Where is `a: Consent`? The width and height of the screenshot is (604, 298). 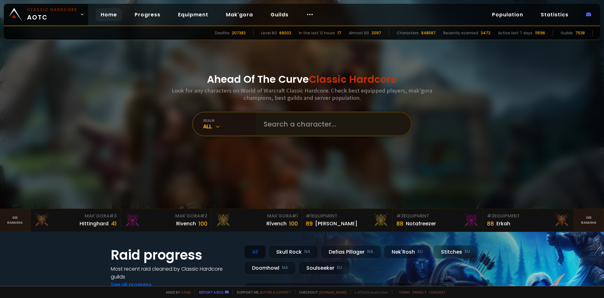
a: Consent is located at coordinates (437, 292).